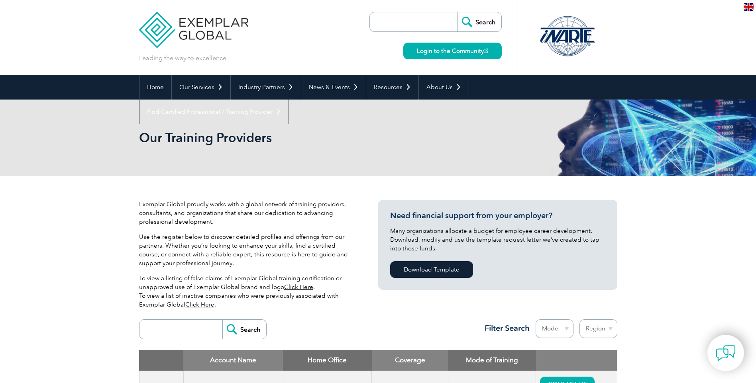 This screenshot has height=383, width=756. What do you see at coordinates (443, 87) in the screenshot?
I see `a: About Us` at bounding box center [443, 87].